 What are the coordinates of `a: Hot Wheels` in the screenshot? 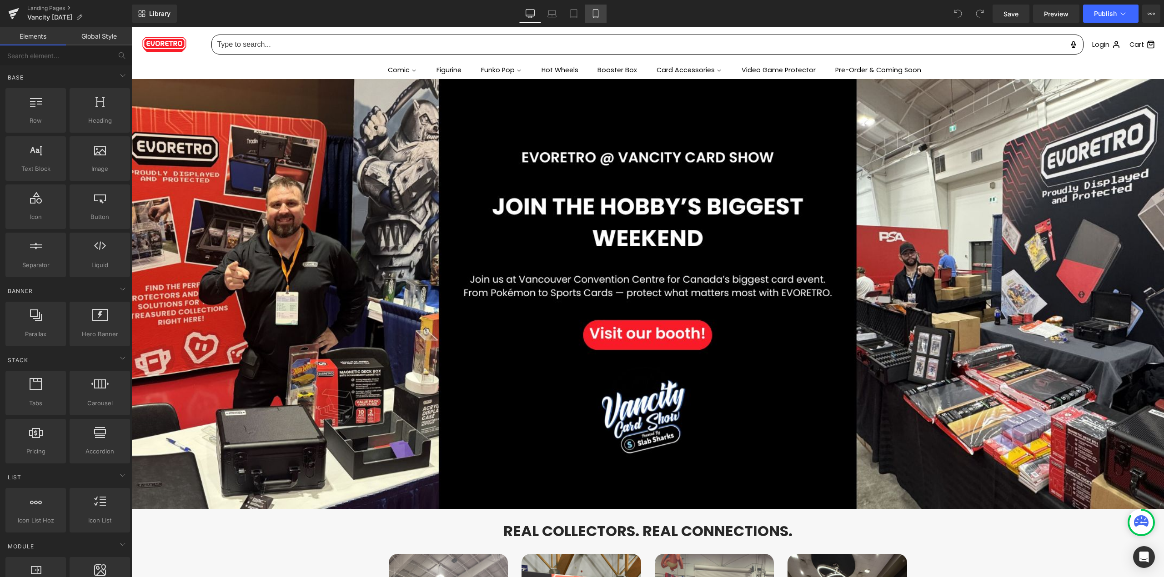 It's located at (428, 43).